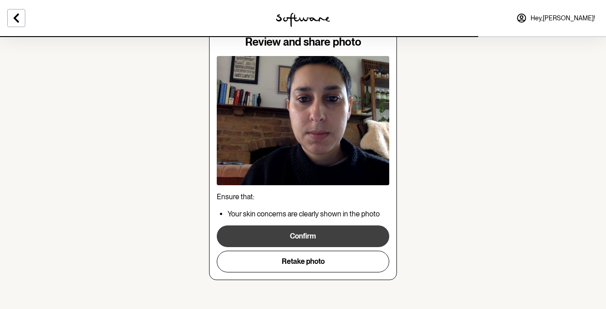  I want to click on h4: Review and share photo, so click(303, 42).